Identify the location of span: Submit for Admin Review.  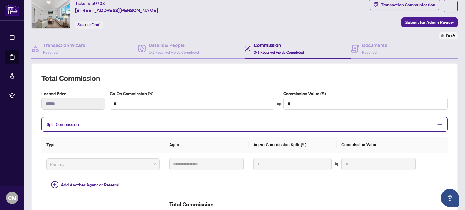
(429, 22).